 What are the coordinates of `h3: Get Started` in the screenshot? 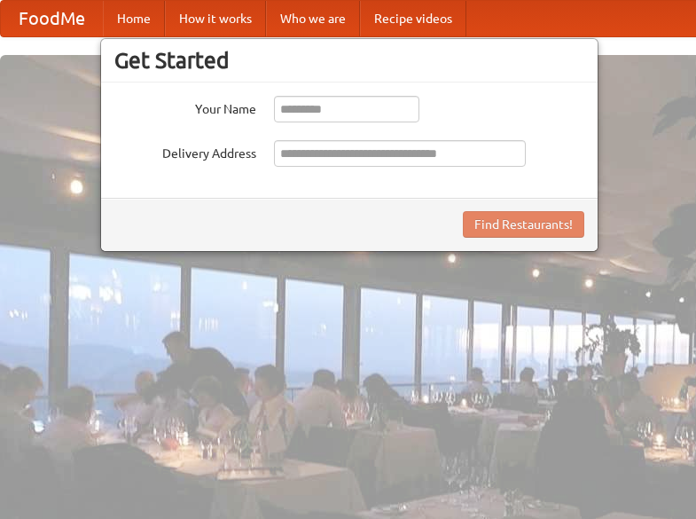 It's located at (350, 60).